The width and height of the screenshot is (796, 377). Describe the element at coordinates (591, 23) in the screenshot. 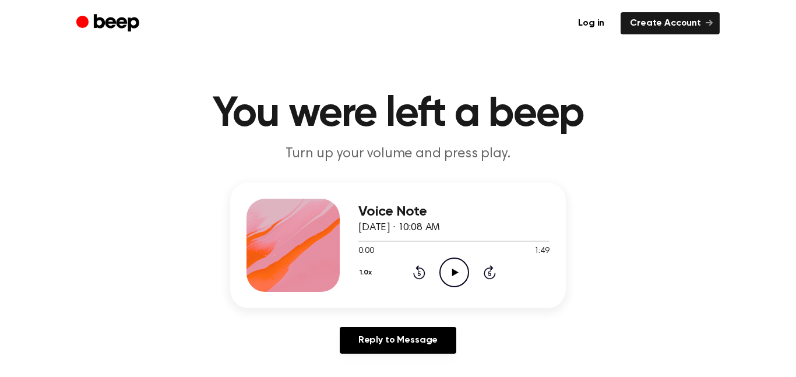

I see `a: Log in` at that location.